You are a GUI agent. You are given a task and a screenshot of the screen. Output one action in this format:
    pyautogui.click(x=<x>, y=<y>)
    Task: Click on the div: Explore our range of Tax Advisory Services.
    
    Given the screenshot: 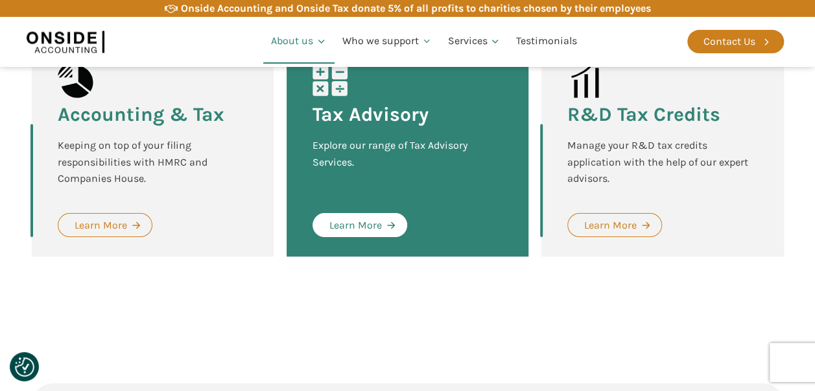 What is the action you would take?
    pyautogui.click(x=407, y=162)
    